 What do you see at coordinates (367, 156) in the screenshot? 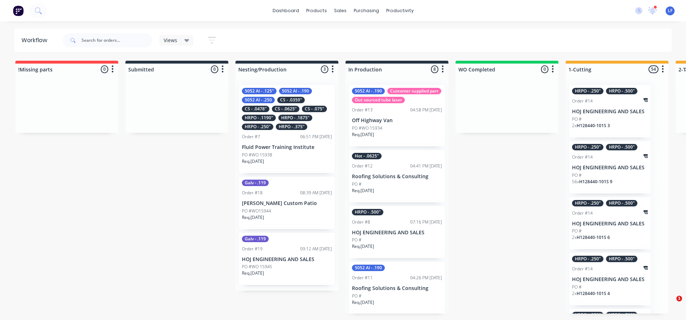
I see `div: Hot - .0625"` at bounding box center [367, 156].